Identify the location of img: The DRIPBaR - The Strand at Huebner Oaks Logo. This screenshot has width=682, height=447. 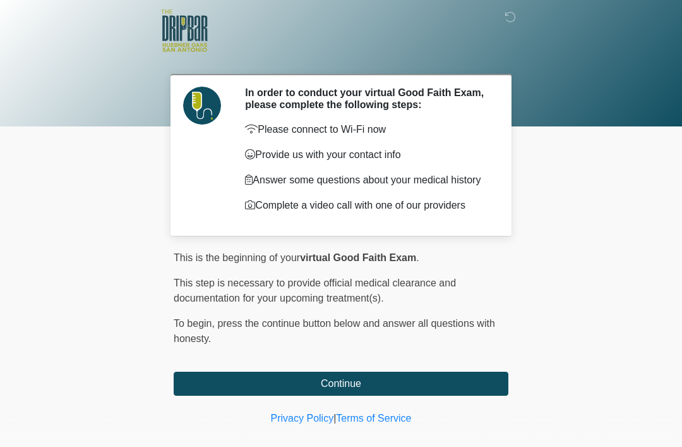
(184, 30).